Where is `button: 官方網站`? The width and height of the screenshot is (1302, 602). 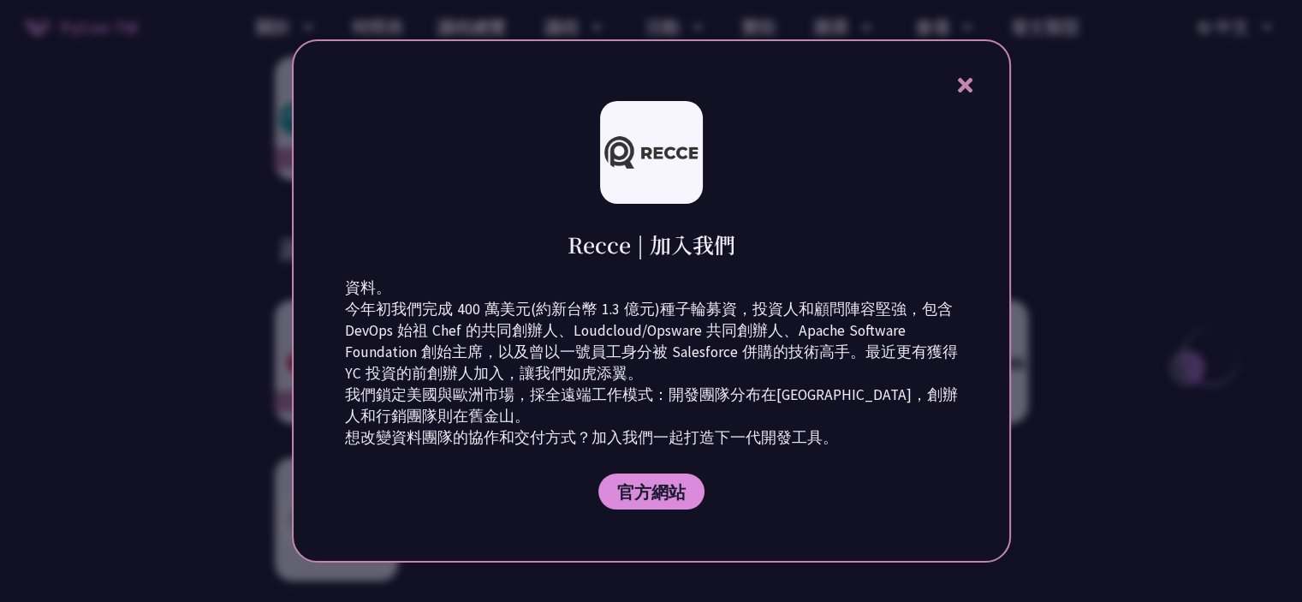
button: 官方網站 is located at coordinates (652, 492).